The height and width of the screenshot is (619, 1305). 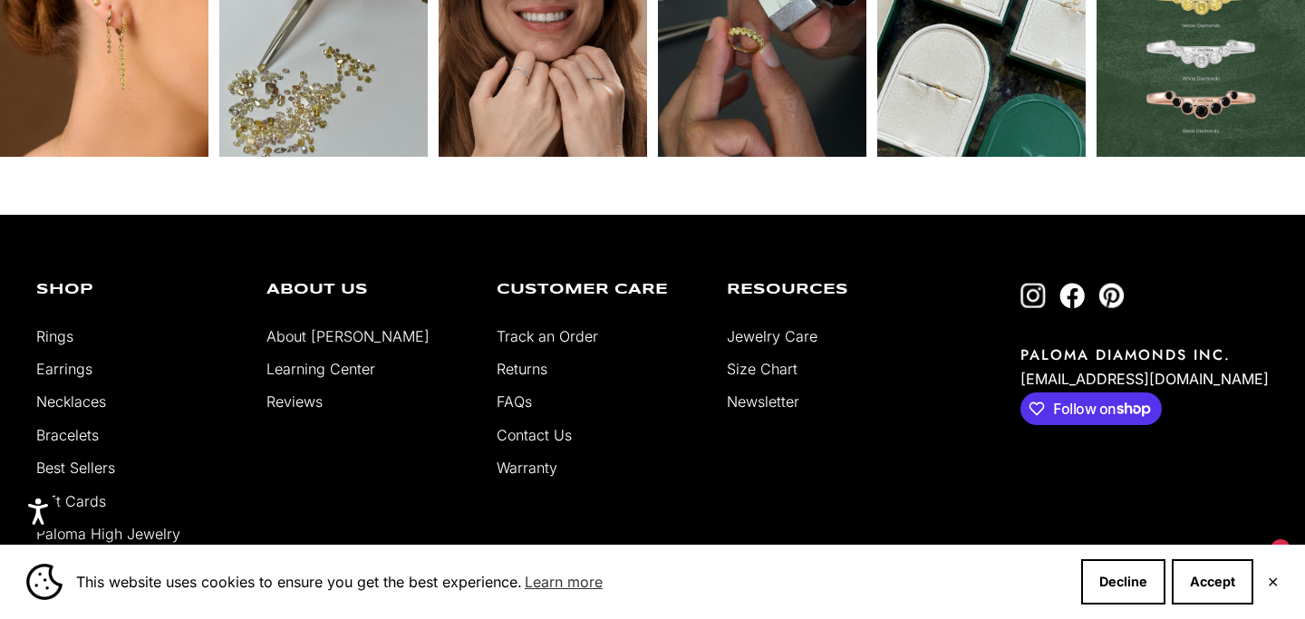 What do you see at coordinates (44, 582) in the screenshot?
I see `img: Cookie banner` at bounding box center [44, 582].